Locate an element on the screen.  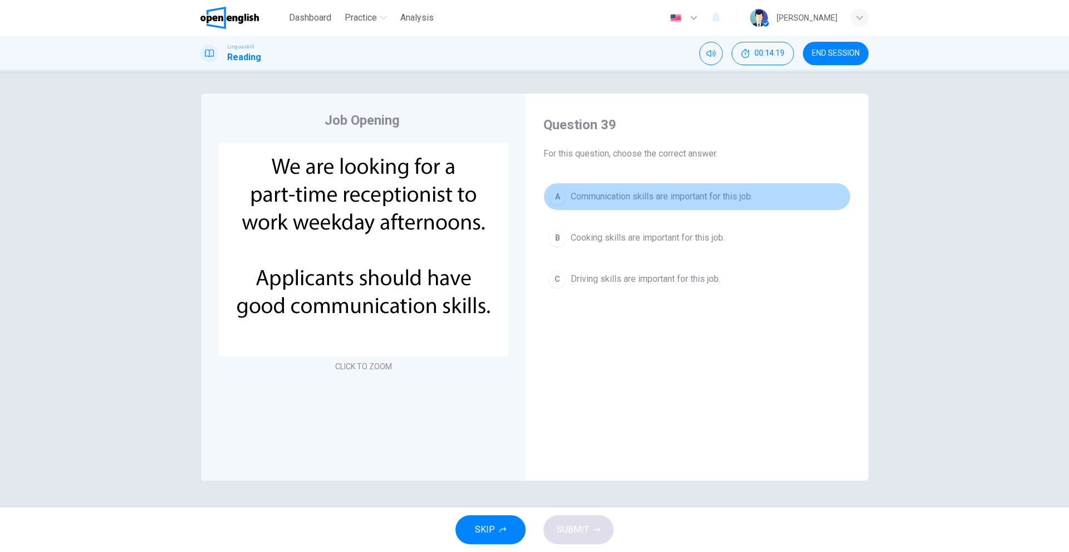
button: CDriving skills are important for this job. is located at coordinates (697, 279).